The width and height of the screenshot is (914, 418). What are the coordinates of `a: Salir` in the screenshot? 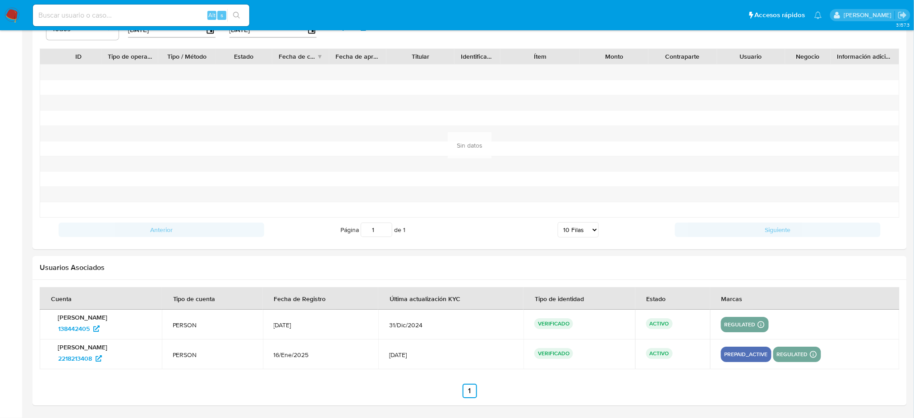 It's located at (902, 15).